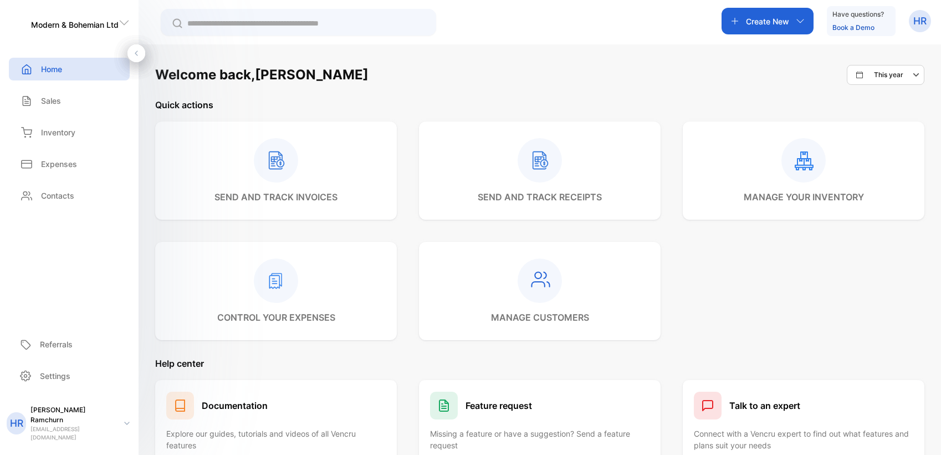 This screenshot has width=941, height=455. What do you see at coordinates (58, 132) in the screenshot?
I see `p: Inventory` at bounding box center [58, 132].